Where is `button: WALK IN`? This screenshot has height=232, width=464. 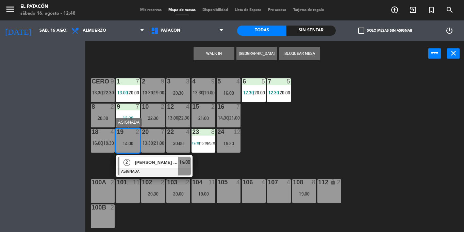
button: WALK IN is located at coordinates (214, 53).